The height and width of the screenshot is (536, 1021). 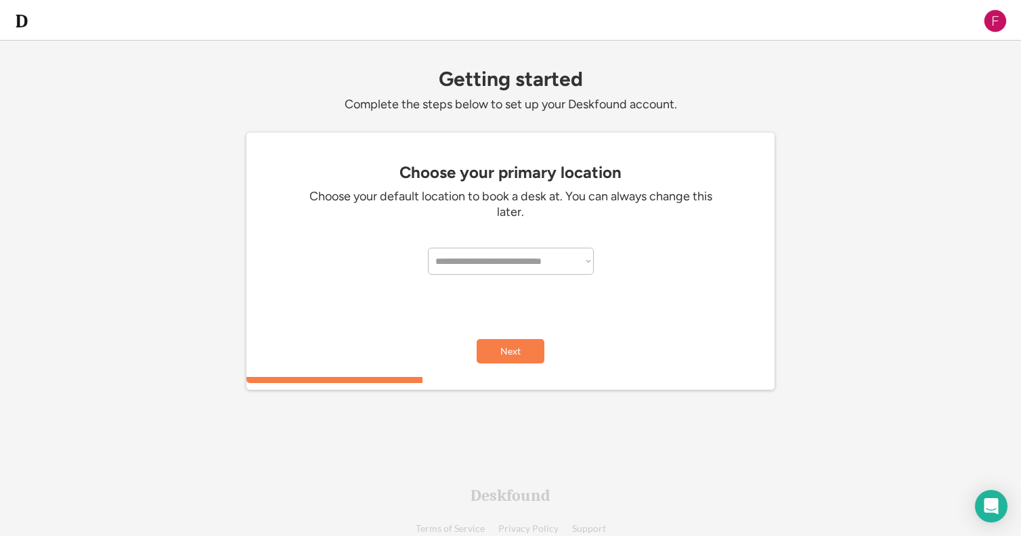 I want to click on img: F.png, so click(x=995, y=21).